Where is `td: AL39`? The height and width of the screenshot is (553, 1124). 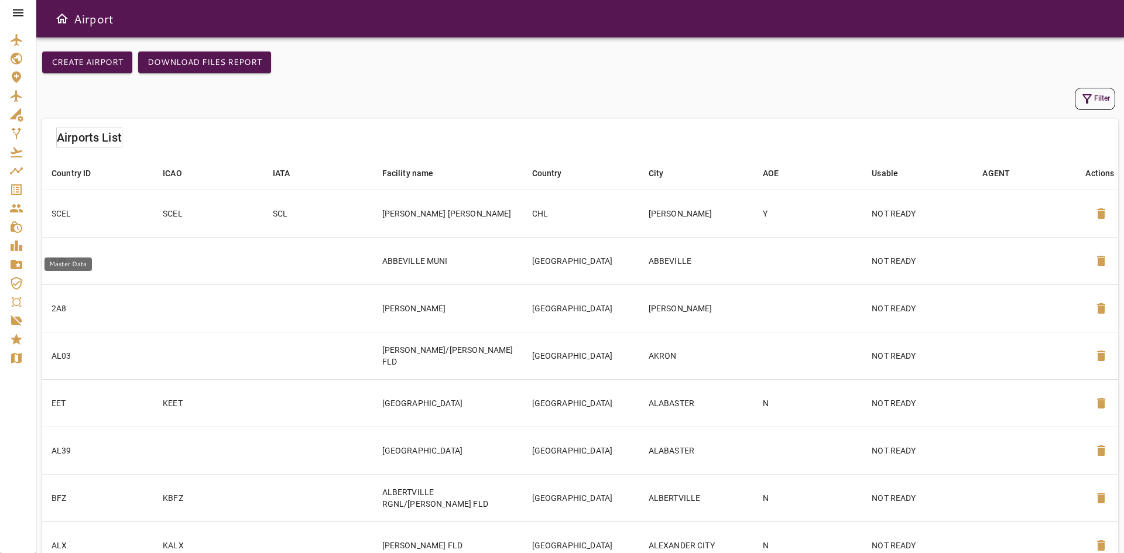 td: AL39 is located at coordinates (98, 450).